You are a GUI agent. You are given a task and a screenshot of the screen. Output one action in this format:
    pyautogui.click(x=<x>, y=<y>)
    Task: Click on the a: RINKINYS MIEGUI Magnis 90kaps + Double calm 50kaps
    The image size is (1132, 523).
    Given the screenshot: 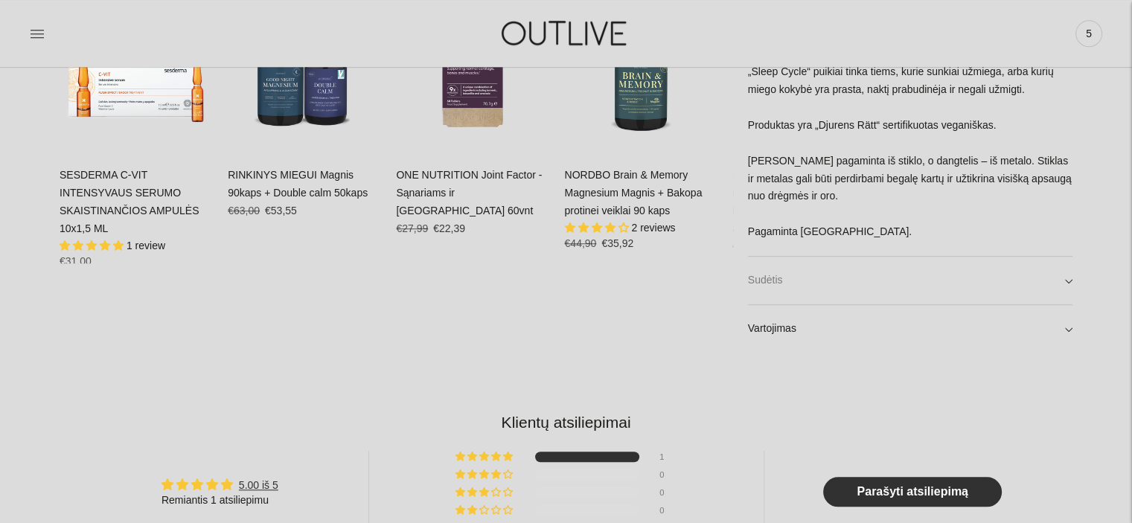 What is the action you would take?
    pyautogui.click(x=298, y=184)
    